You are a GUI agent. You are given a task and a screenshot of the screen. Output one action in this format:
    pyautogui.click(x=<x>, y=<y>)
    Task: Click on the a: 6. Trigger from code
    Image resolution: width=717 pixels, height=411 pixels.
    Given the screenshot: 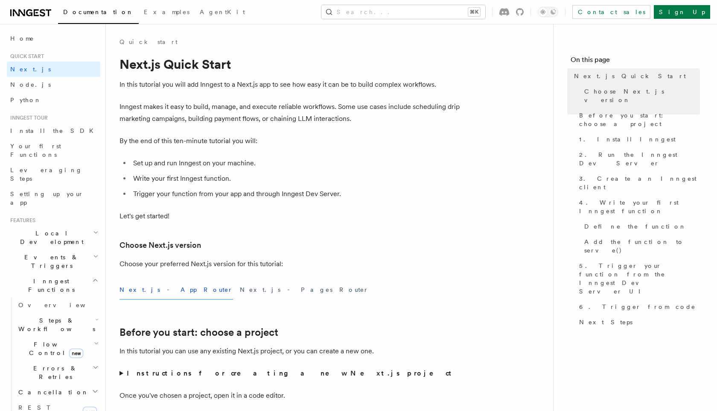 What is the action you would take?
    pyautogui.click(x=638, y=307)
    